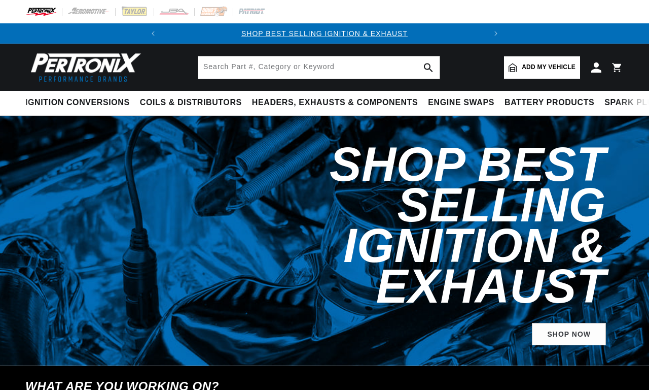 This screenshot has width=649, height=390. I want to click on button: Translation missing: en.sections.announcements.next_announcement, so click(496, 33).